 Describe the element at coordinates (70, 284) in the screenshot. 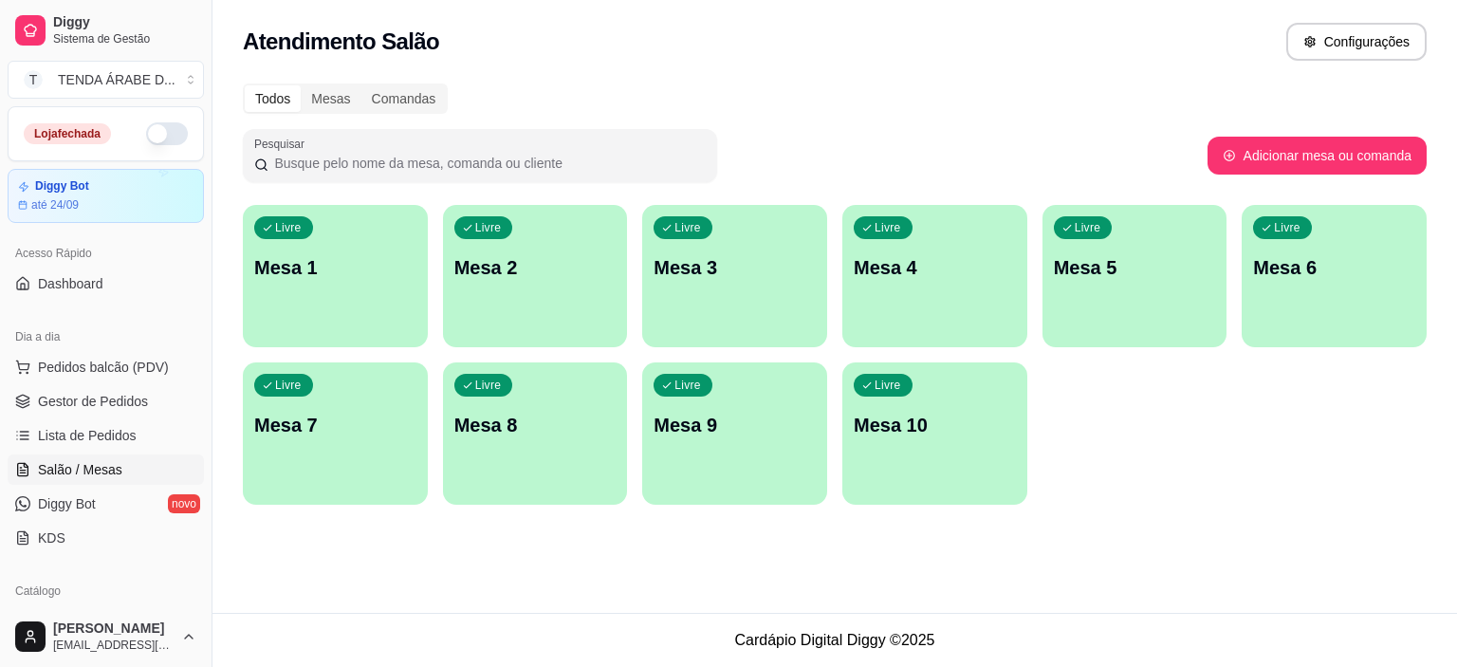

I see `span: Dashboard` at that location.